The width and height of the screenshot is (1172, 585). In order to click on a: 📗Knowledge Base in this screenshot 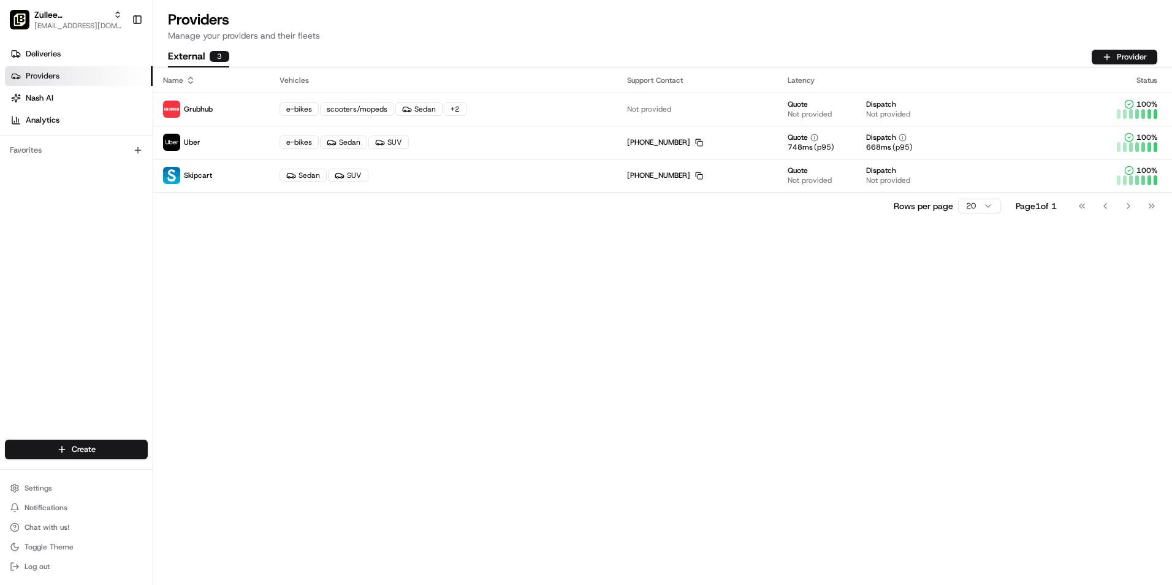, I will do `click(53, 184)`.